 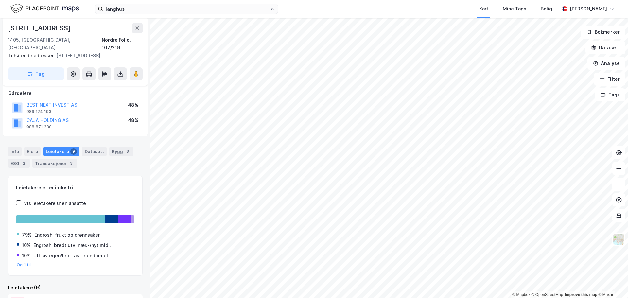 I want to click on div: Kart, so click(x=484, y=9).